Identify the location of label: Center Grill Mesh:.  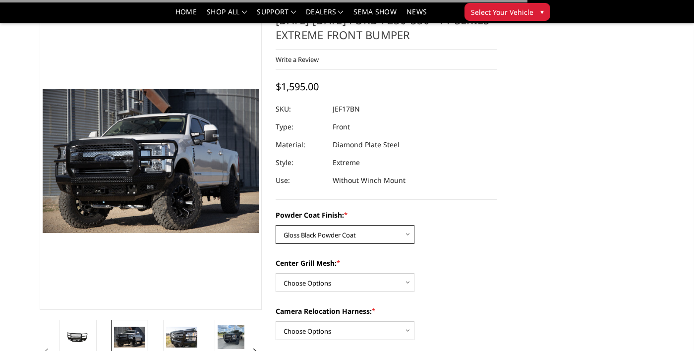
(386, 263).